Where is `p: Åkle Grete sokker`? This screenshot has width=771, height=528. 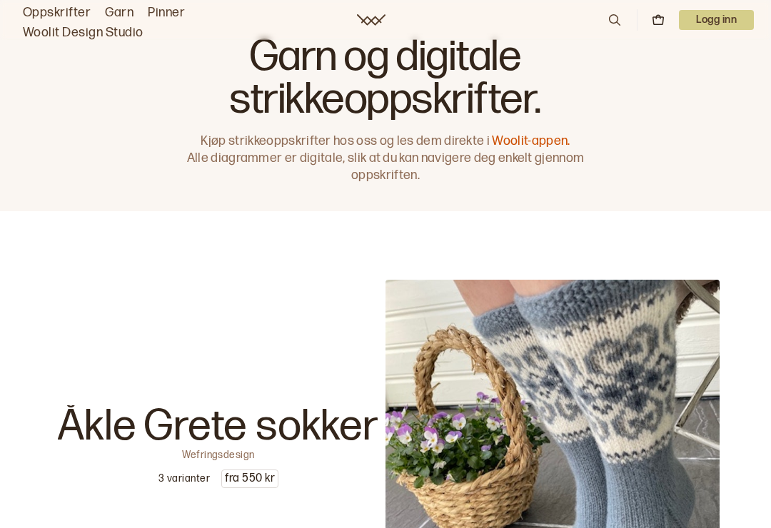
p: Åkle Grete sokker is located at coordinates (218, 427).